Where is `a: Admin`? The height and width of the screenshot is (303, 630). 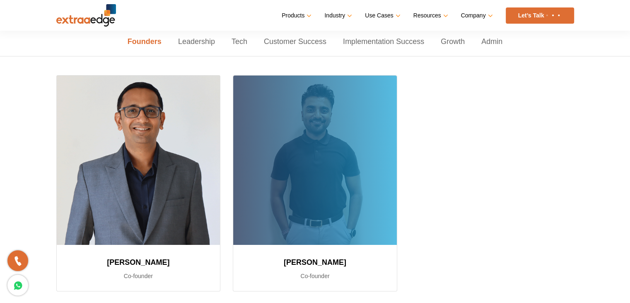
a: Admin is located at coordinates (492, 41).